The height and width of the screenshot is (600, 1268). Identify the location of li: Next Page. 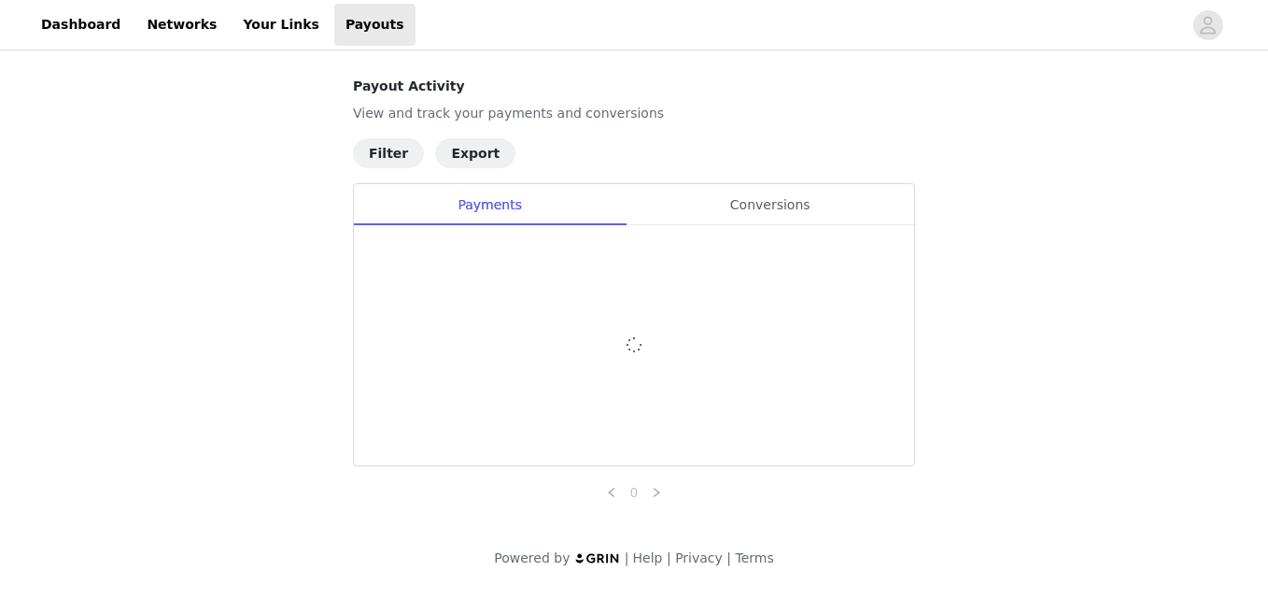
(657, 492).